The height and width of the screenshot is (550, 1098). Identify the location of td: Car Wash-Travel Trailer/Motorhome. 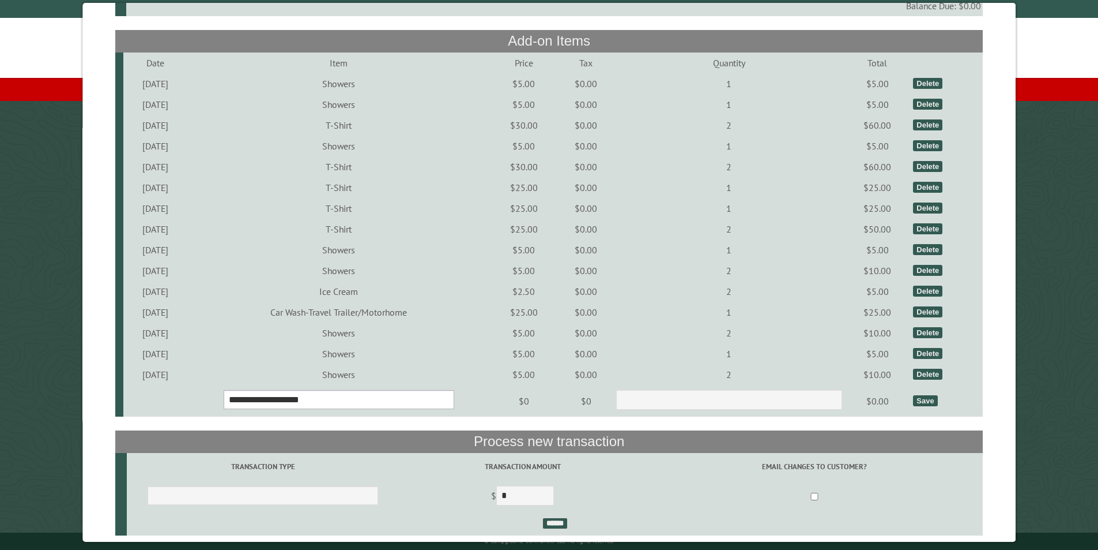
(338, 312).